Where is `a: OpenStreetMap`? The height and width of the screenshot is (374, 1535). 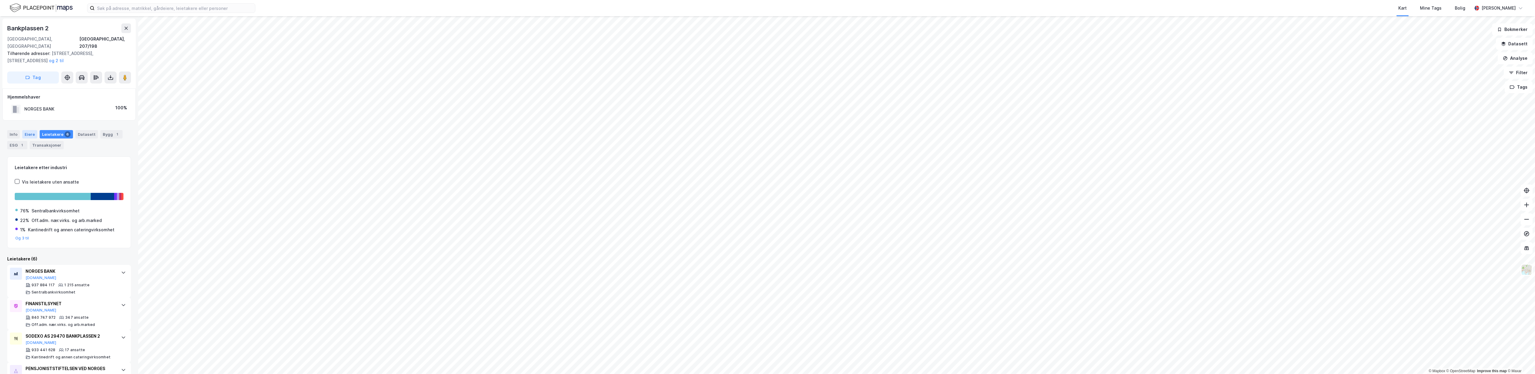
a: OpenStreetMap is located at coordinates (1461, 371).